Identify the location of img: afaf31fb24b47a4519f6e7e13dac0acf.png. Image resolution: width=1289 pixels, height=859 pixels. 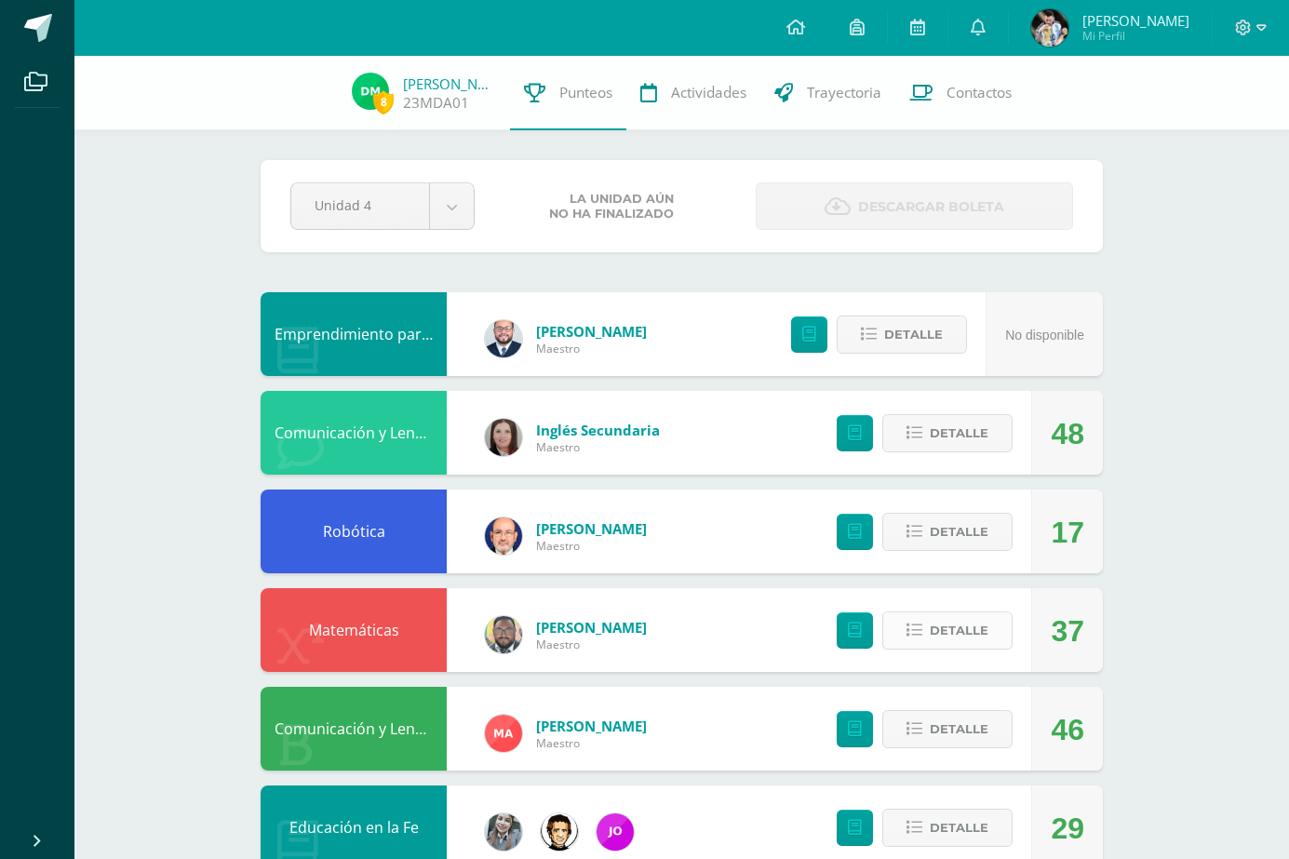
(1050, 28).